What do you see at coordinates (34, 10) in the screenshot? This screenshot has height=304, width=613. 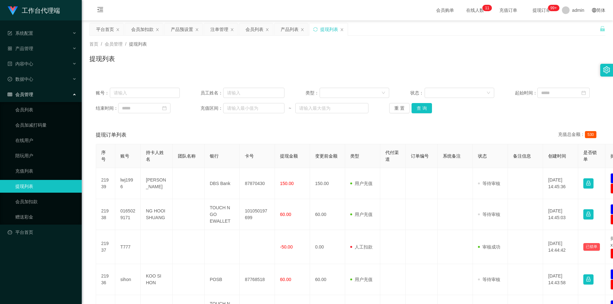 I see `a: 工作台代理端` at bounding box center [34, 10].